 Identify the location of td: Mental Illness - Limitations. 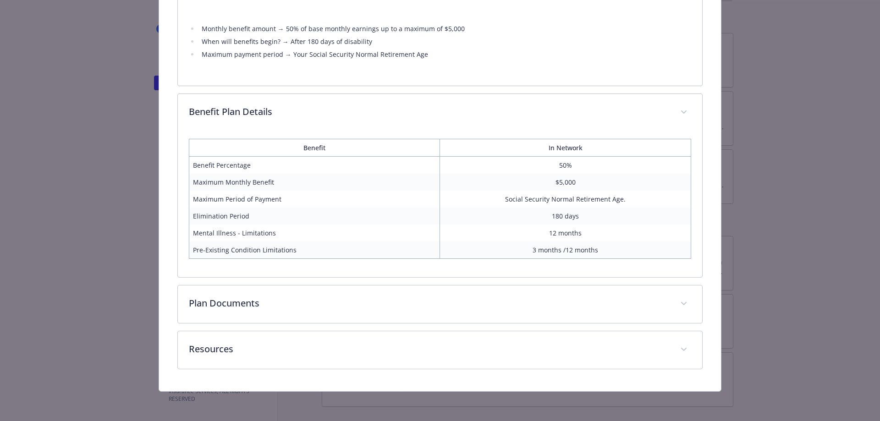
(314, 233).